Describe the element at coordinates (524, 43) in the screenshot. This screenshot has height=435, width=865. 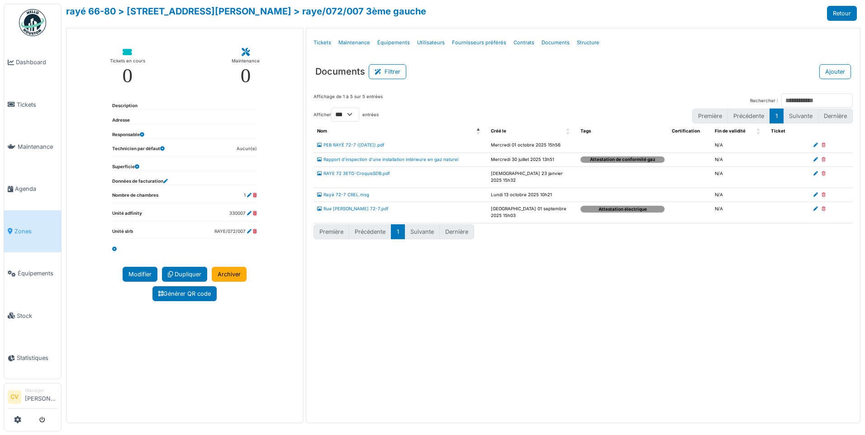
I see `a: Contrats` at that location.